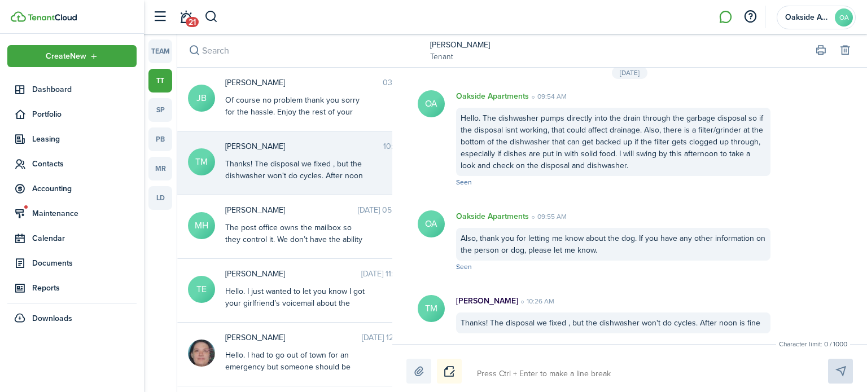  What do you see at coordinates (548, 217) in the screenshot?
I see `time: 09:55 AM` at bounding box center [548, 217].